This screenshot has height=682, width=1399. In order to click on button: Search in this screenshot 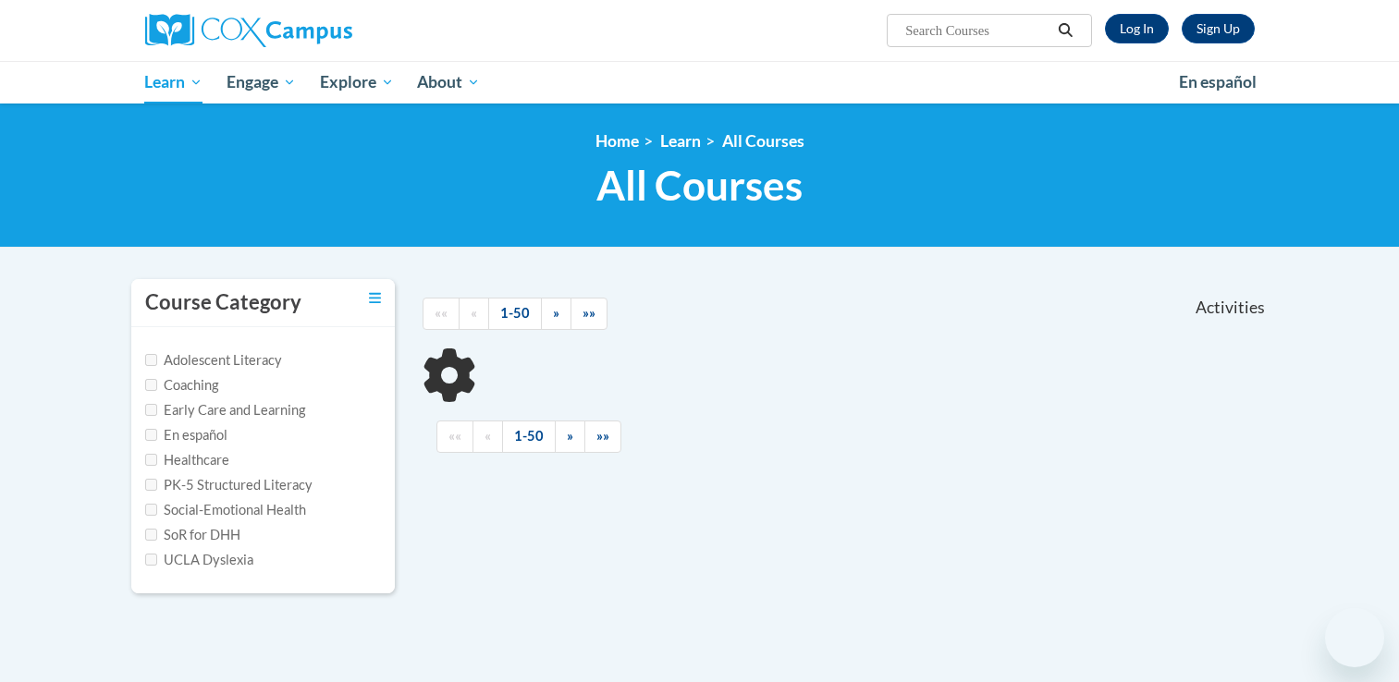, I will do `click(1065, 31)`.